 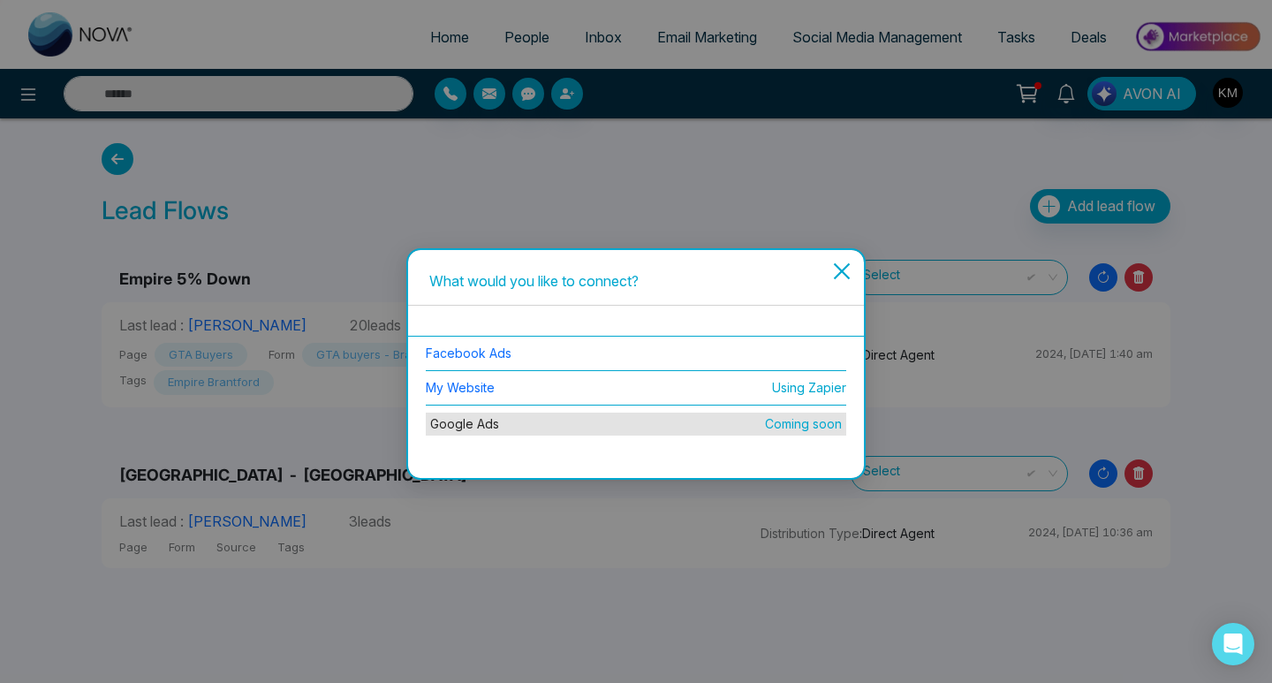 What do you see at coordinates (636, 281) in the screenshot?
I see `div: What would you like to connect?` at bounding box center [636, 281].